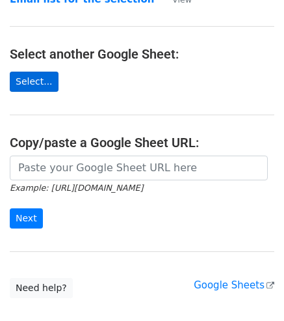  Describe the element at coordinates (252, 289) in the screenshot. I see `div: Chat Widget` at that location.